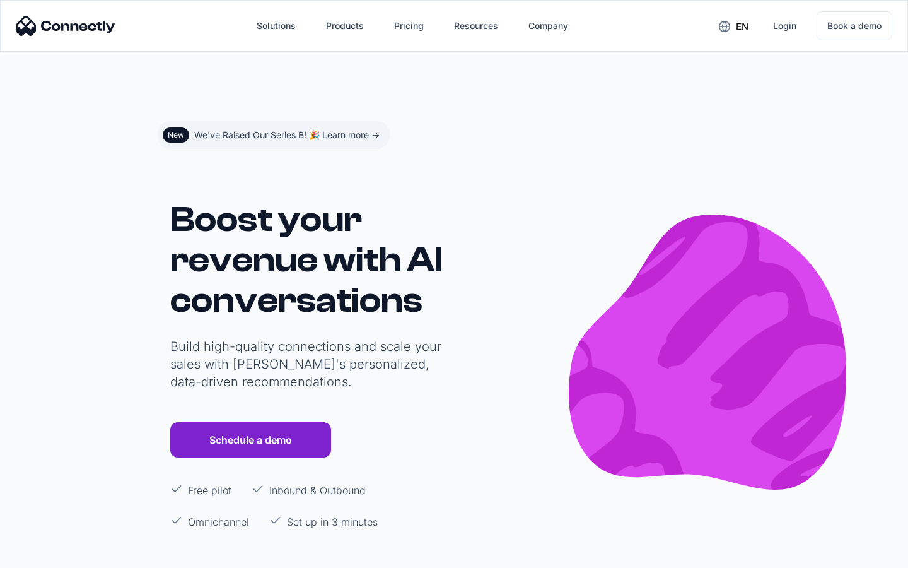 The image size is (908, 568). I want to click on div: Company, so click(548, 26).